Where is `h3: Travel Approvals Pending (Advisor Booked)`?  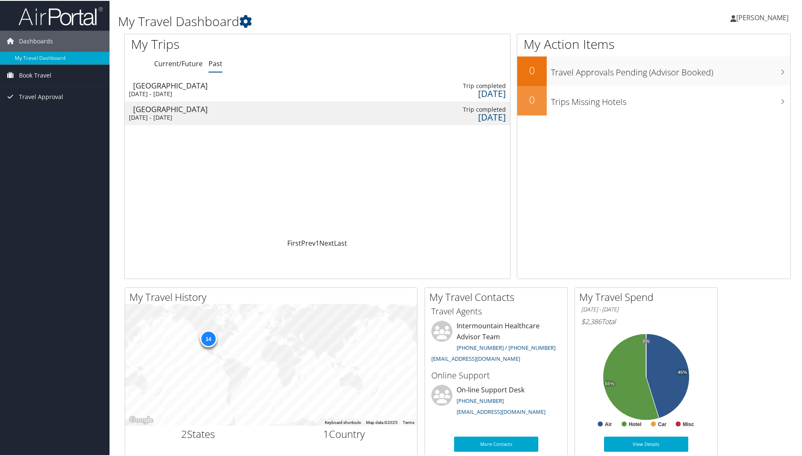
h3: Travel Approvals Pending (Advisor Booked) is located at coordinates (670, 69).